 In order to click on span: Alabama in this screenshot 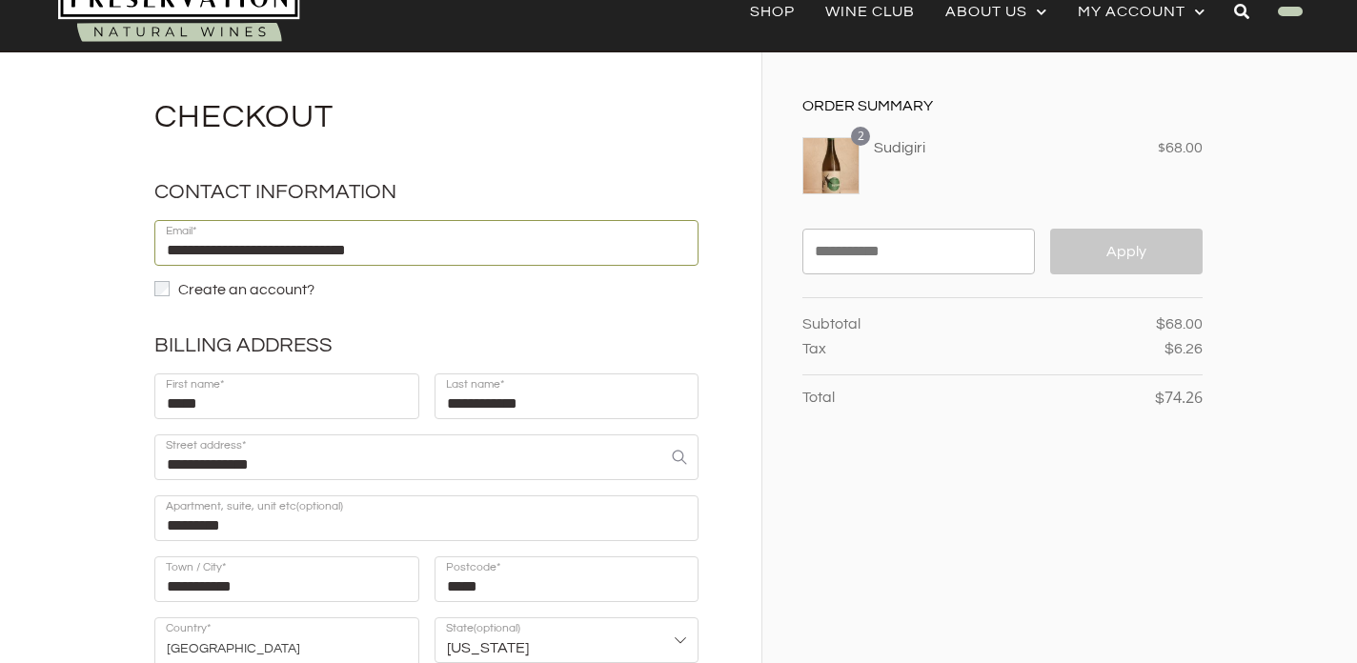, I will do `click(567, 641)`.